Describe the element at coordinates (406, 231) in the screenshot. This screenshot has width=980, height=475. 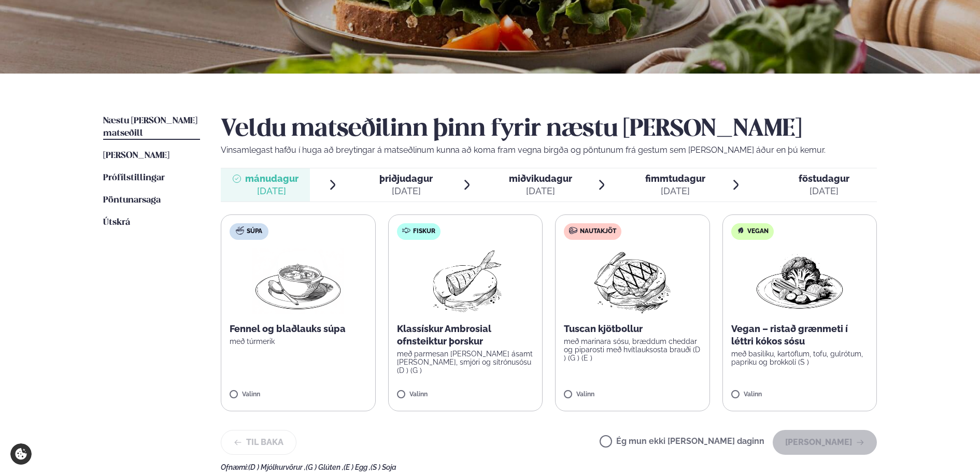
I see `img: fish.svg` at that location.